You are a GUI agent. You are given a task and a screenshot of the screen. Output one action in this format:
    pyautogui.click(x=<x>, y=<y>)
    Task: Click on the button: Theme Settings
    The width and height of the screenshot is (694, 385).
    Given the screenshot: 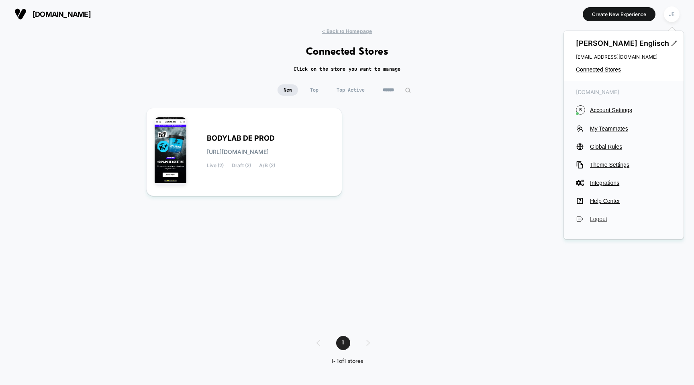 What is the action you would take?
    pyautogui.click(x=624, y=165)
    